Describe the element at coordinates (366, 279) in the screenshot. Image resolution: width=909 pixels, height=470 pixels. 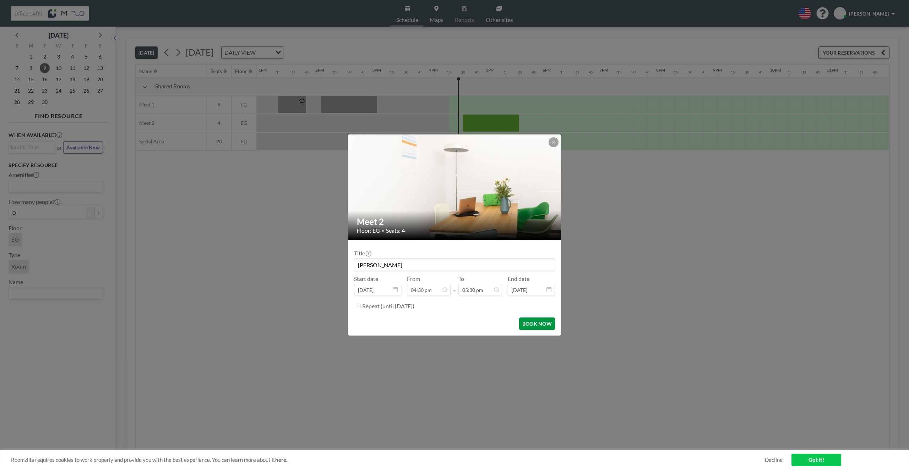
I see `label: Start date` at that location.